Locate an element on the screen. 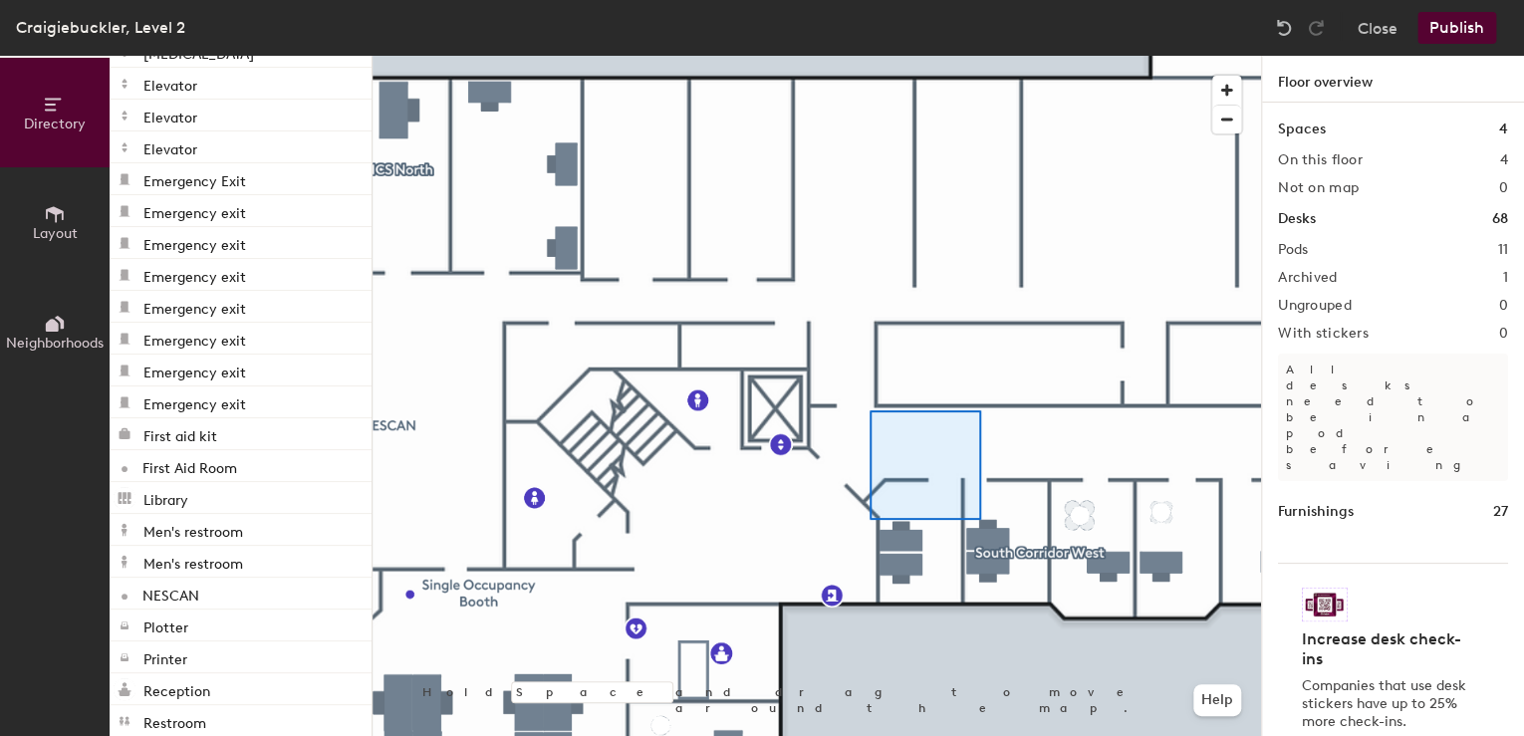 The height and width of the screenshot is (736, 1524). p: First aid kit is located at coordinates (180, 433).